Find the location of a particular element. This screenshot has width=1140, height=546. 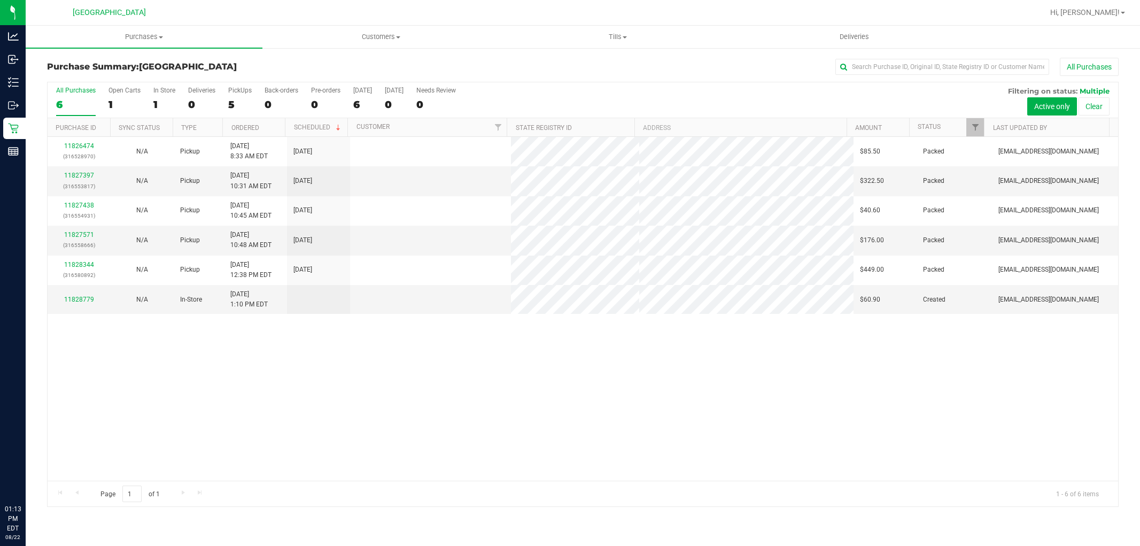

a: Scheduled is located at coordinates (318, 127).